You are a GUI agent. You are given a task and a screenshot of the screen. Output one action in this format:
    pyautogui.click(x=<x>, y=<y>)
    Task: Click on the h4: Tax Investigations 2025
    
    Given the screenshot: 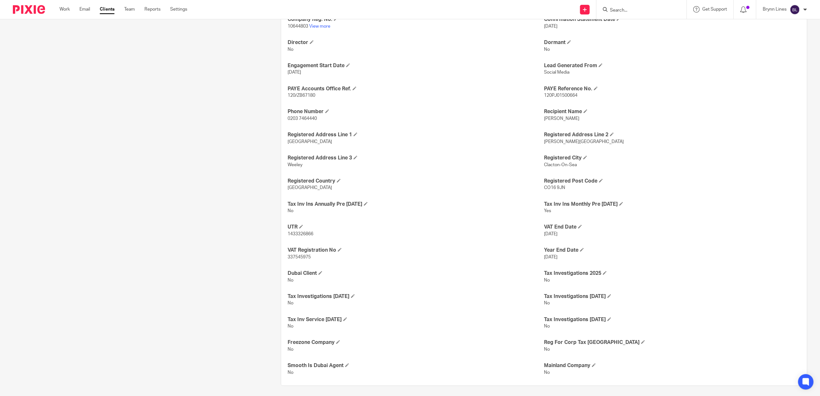 What is the action you would take?
    pyautogui.click(x=672, y=273)
    